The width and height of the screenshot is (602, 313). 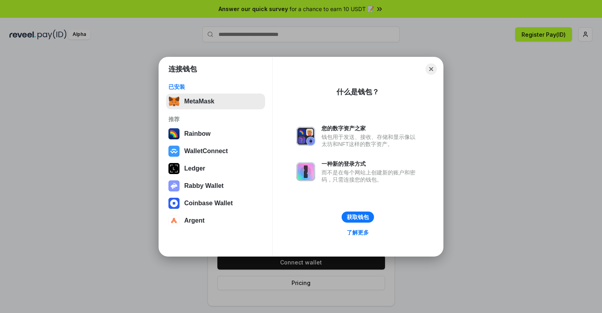 What do you see at coordinates (215, 151) in the screenshot?
I see `button: WalletConnect` at bounding box center [215, 151].